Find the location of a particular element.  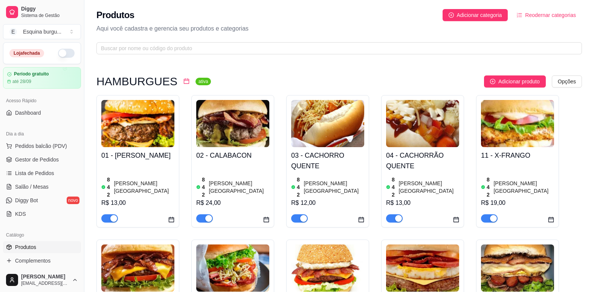

a: DiggySistema de Gestão is located at coordinates (42, 12).